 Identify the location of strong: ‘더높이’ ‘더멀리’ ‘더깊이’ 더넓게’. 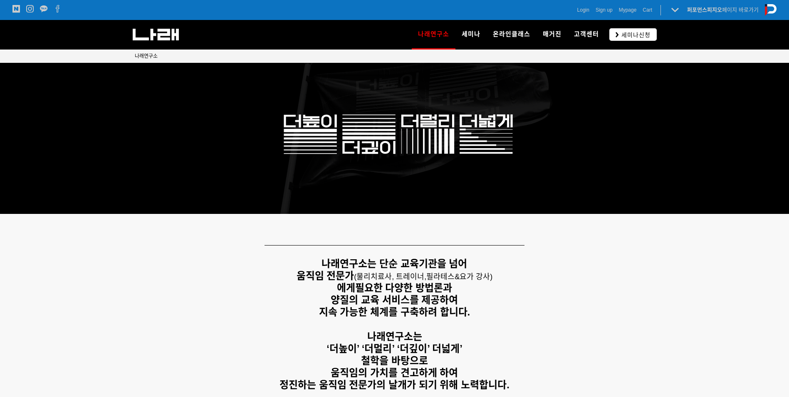
(394, 348).